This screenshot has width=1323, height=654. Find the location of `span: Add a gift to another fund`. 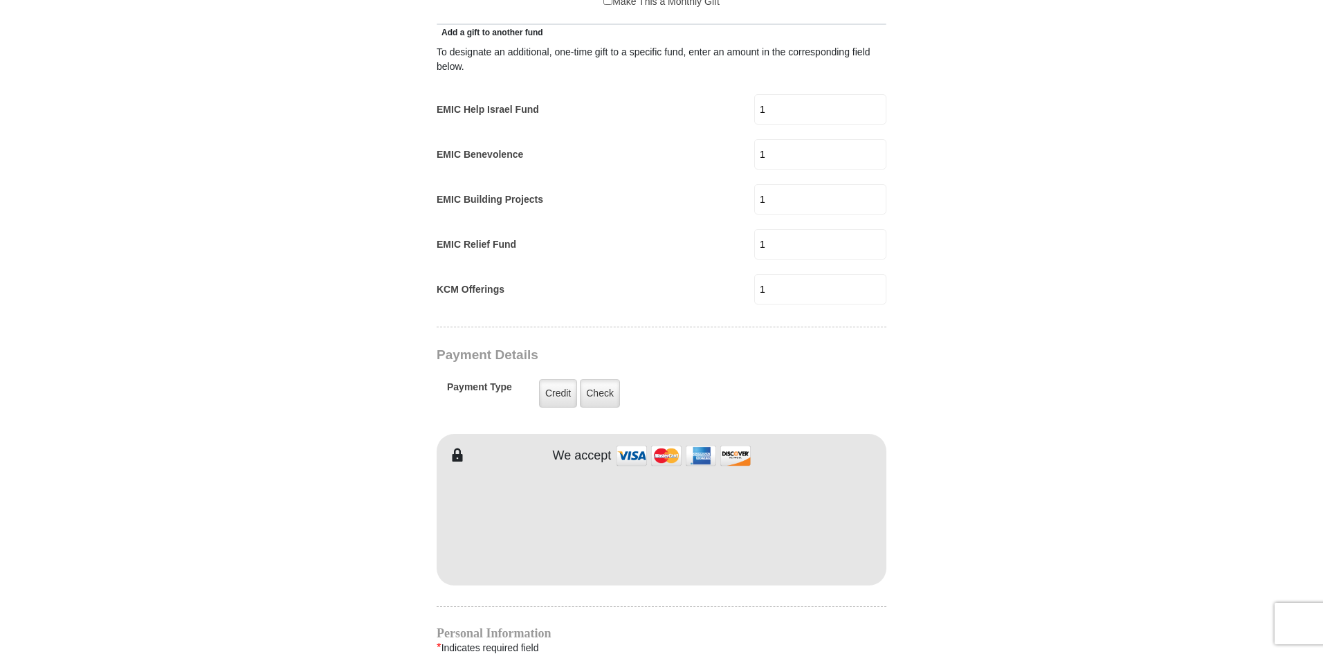

span: Add a gift to another fund is located at coordinates (490, 33).